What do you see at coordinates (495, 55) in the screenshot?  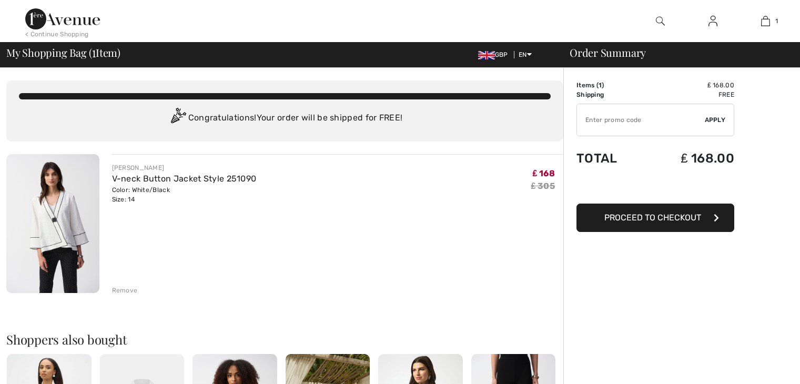 I see `span: GBP` at bounding box center [495, 55].